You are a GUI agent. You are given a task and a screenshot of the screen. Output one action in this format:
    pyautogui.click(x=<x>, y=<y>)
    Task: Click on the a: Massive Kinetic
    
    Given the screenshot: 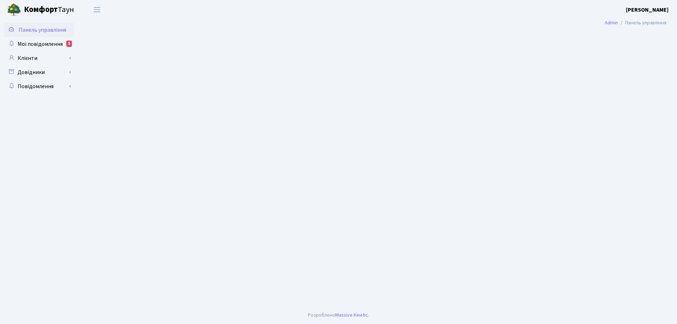 What is the action you would take?
    pyautogui.click(x=352, y=315)
    